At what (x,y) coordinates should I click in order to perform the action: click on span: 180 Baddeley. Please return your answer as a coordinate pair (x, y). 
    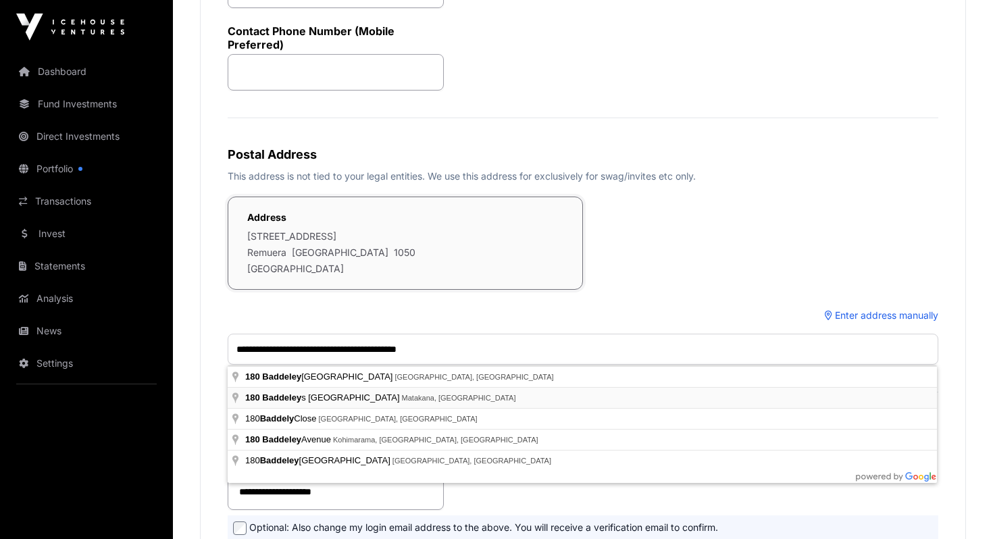
    Looking at the image, I should click on (273, 439).